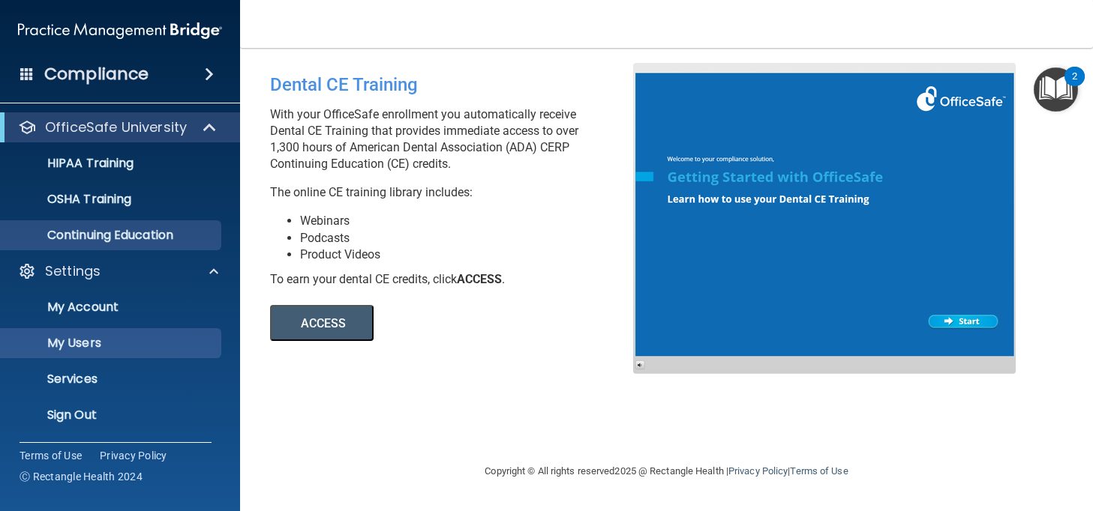 The image size is (1093, 511). I want to click on div: To earn your dental CE credits, click ., so click(457, 280).